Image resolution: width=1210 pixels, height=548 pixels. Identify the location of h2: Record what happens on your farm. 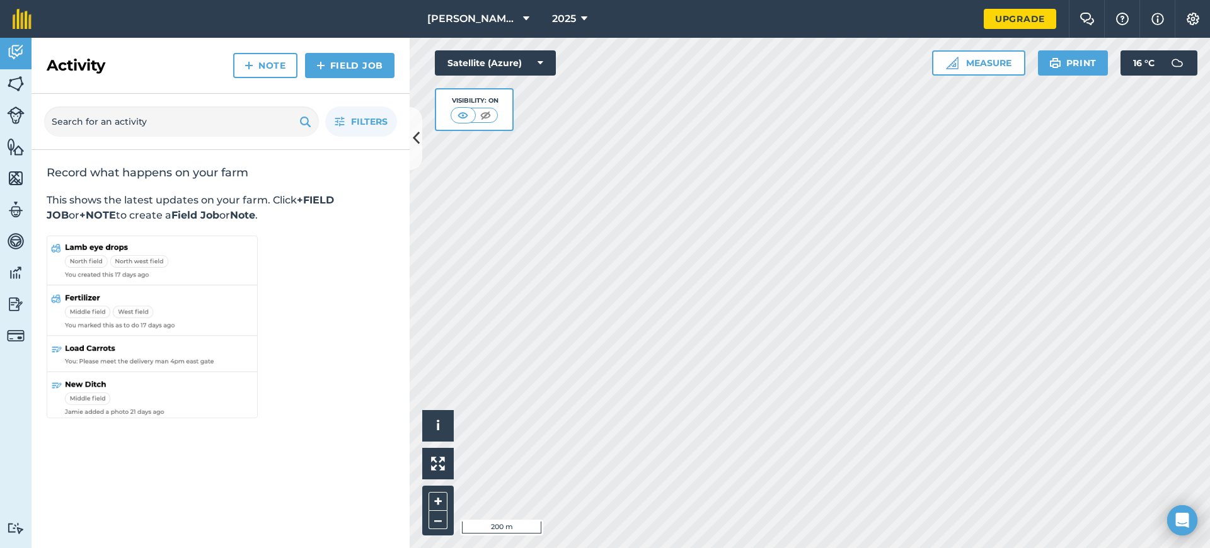
(221, 173).